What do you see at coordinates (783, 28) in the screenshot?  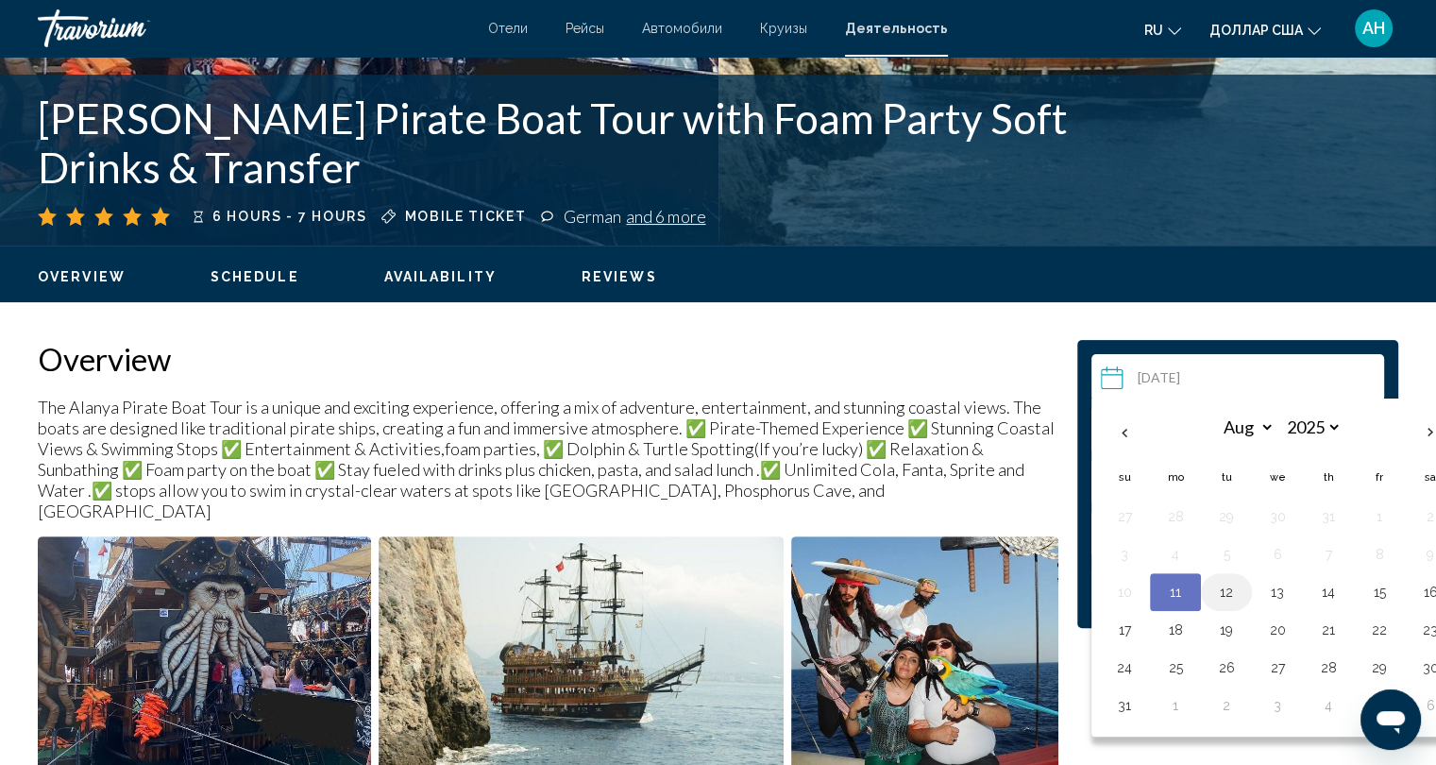 I see `a: Круизы` at bounding box center [783, 28].